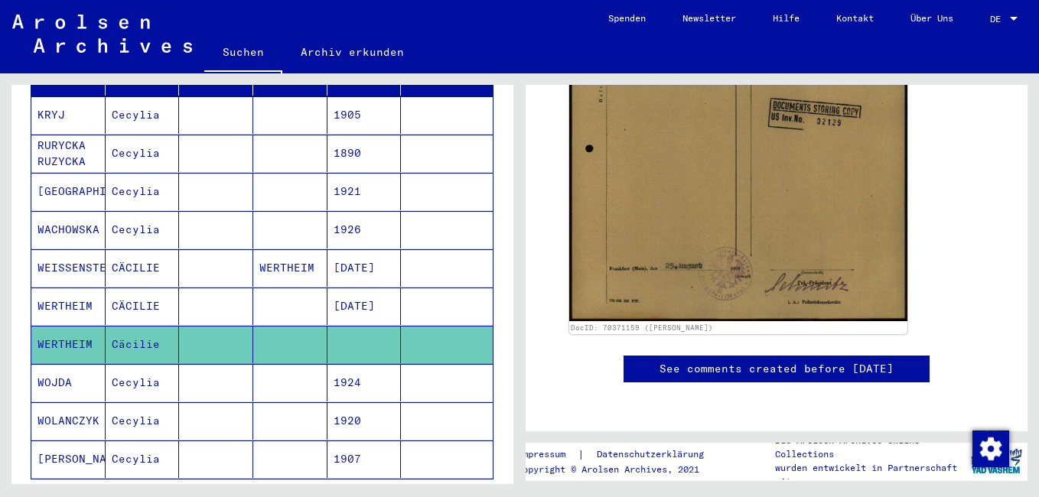 This screenshot has height=497, width=1039. Describe the element at coordinates (996, 461) in the screenshot. I see `img: yv_logo.png` at that location.